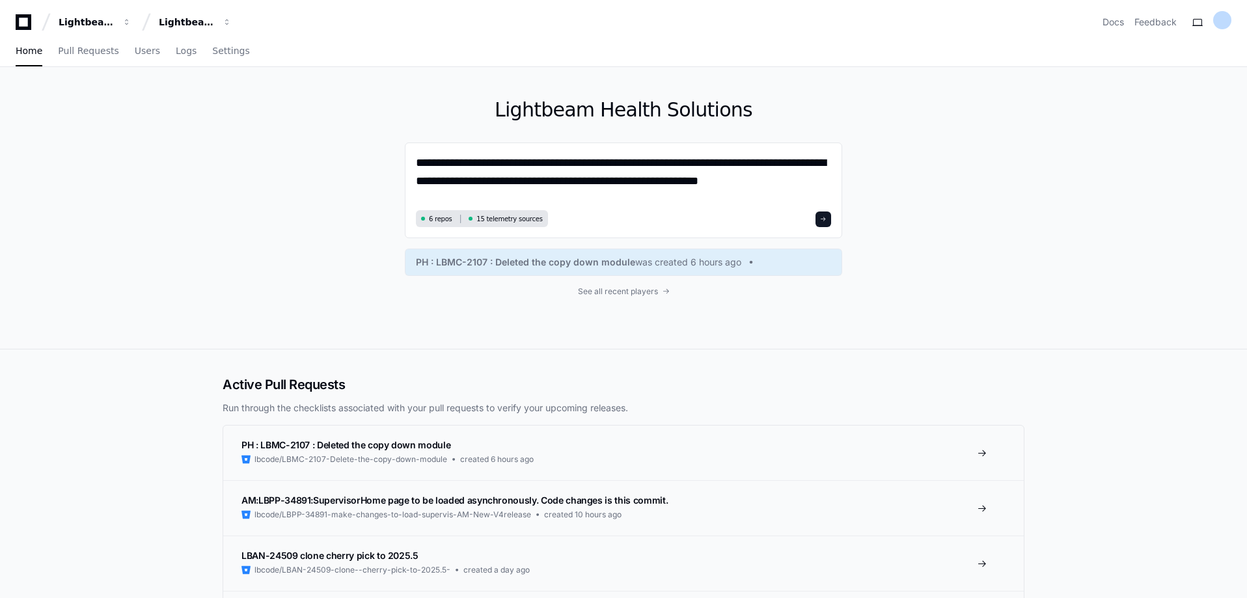  What do you see at coordinates (454, 500) in the screenshot?
I see `span: AM:LBPP-34891:SupervisorHome page to be loaded asynchronously. Code changes is this commit.` at bounding box center [454, 500].